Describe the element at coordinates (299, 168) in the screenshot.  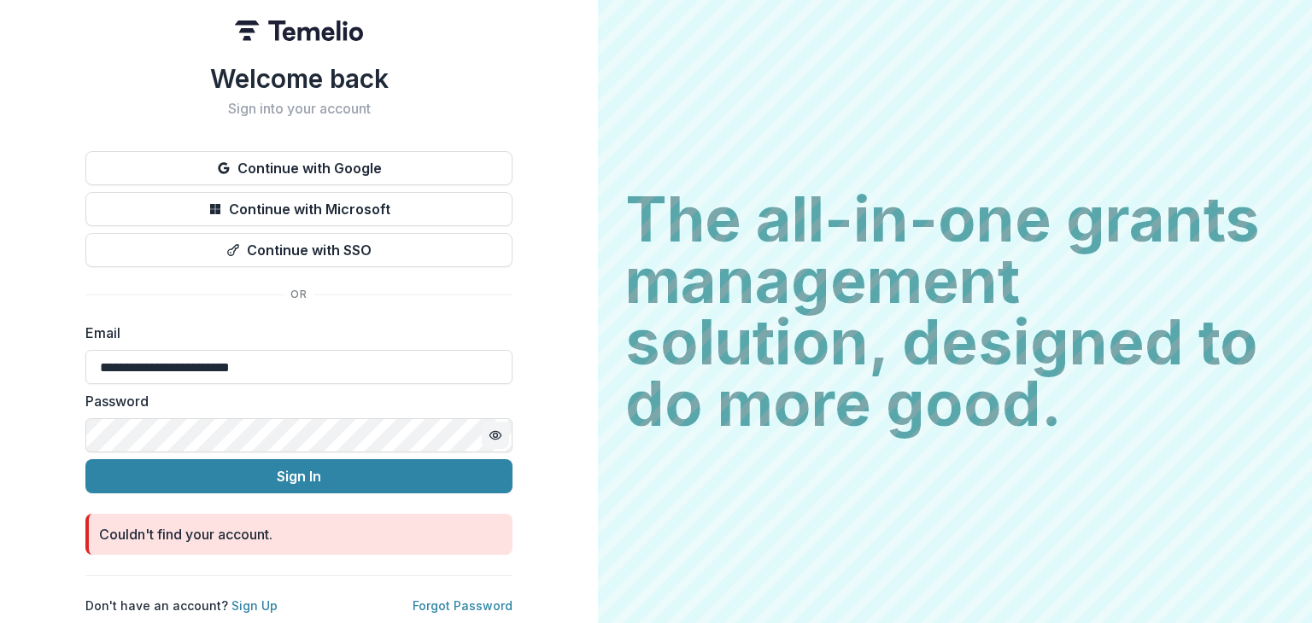
I see `button: Continue with Google` at that location.